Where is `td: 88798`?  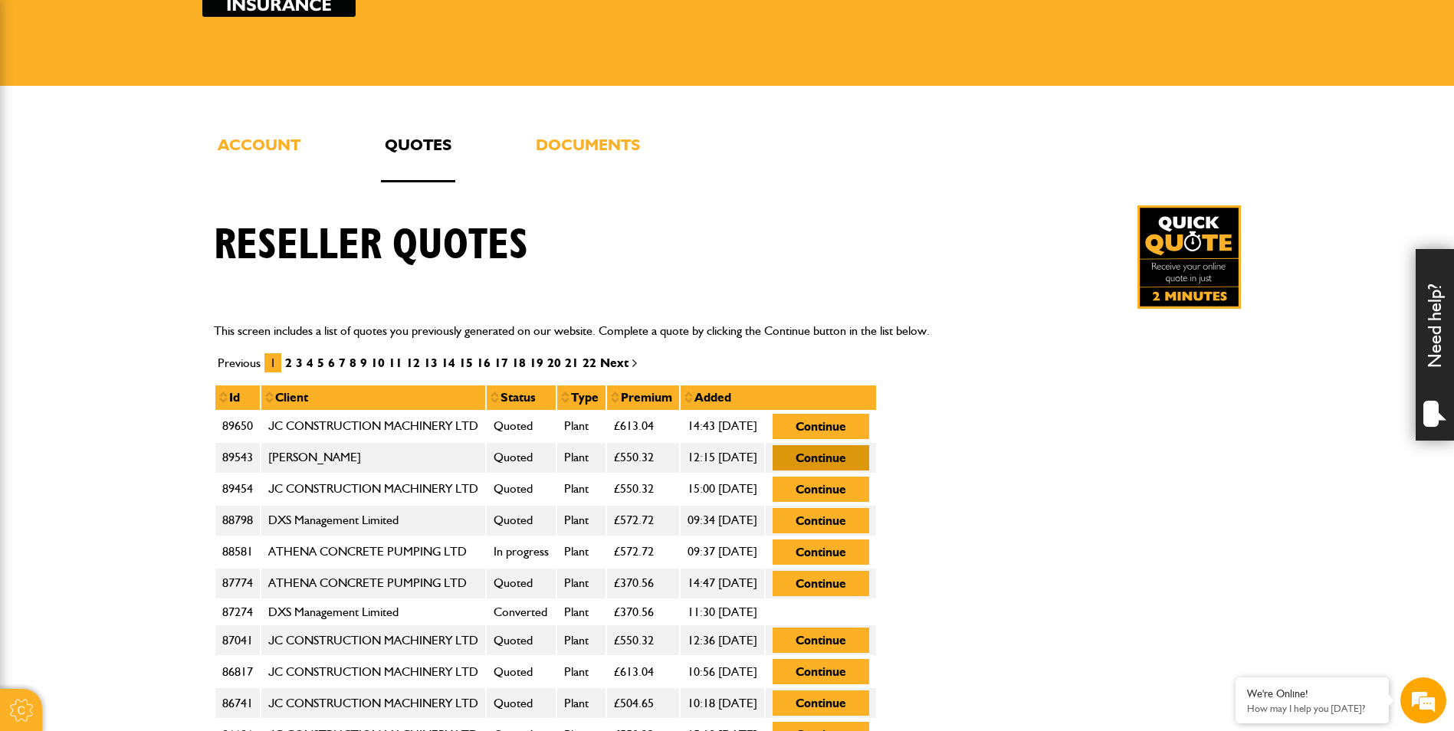 td: 88798 is located at coordinates (238, 520).